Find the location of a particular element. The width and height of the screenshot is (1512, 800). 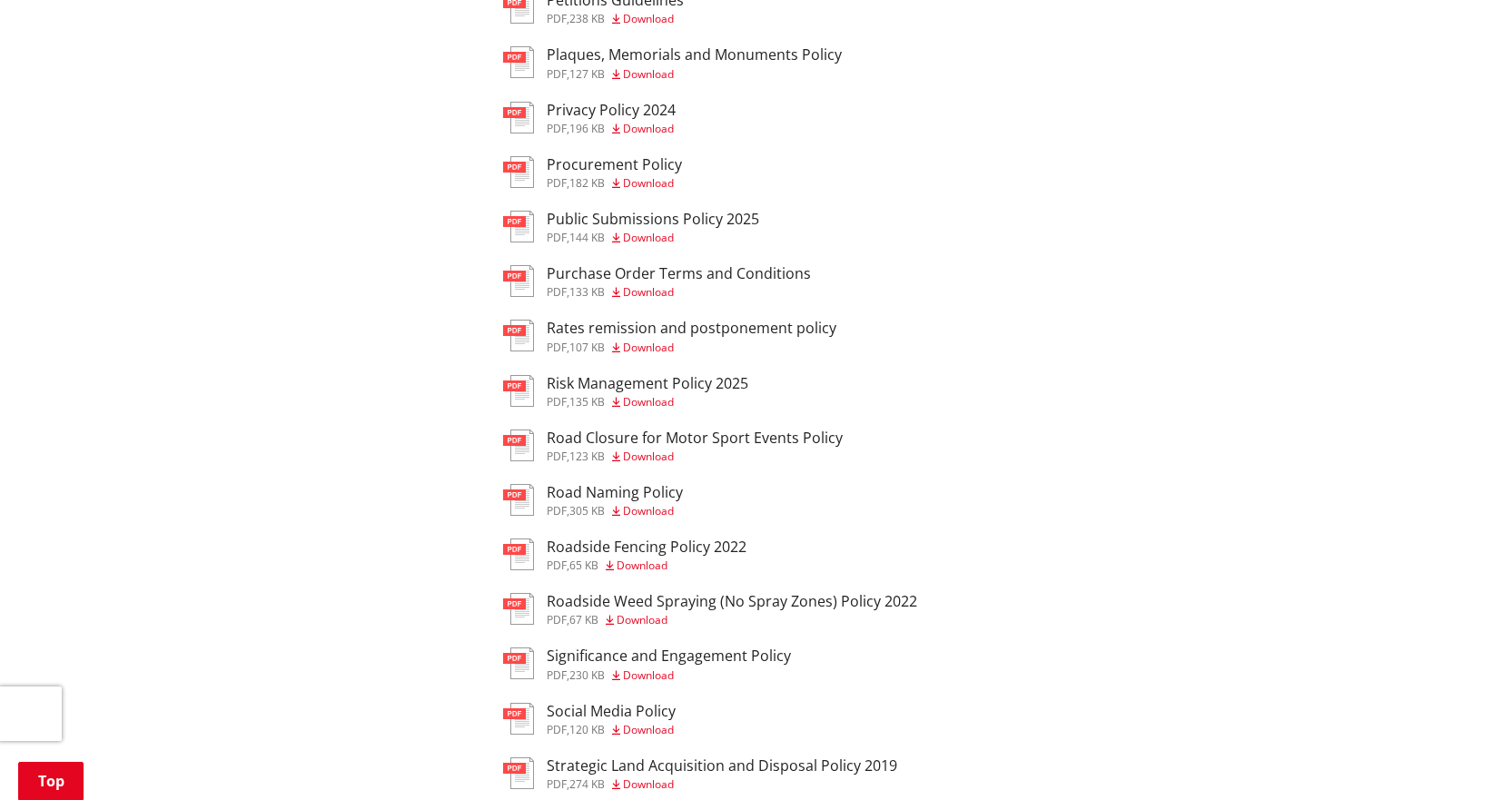

span: 67 KB is located at coordinates (584, 619).